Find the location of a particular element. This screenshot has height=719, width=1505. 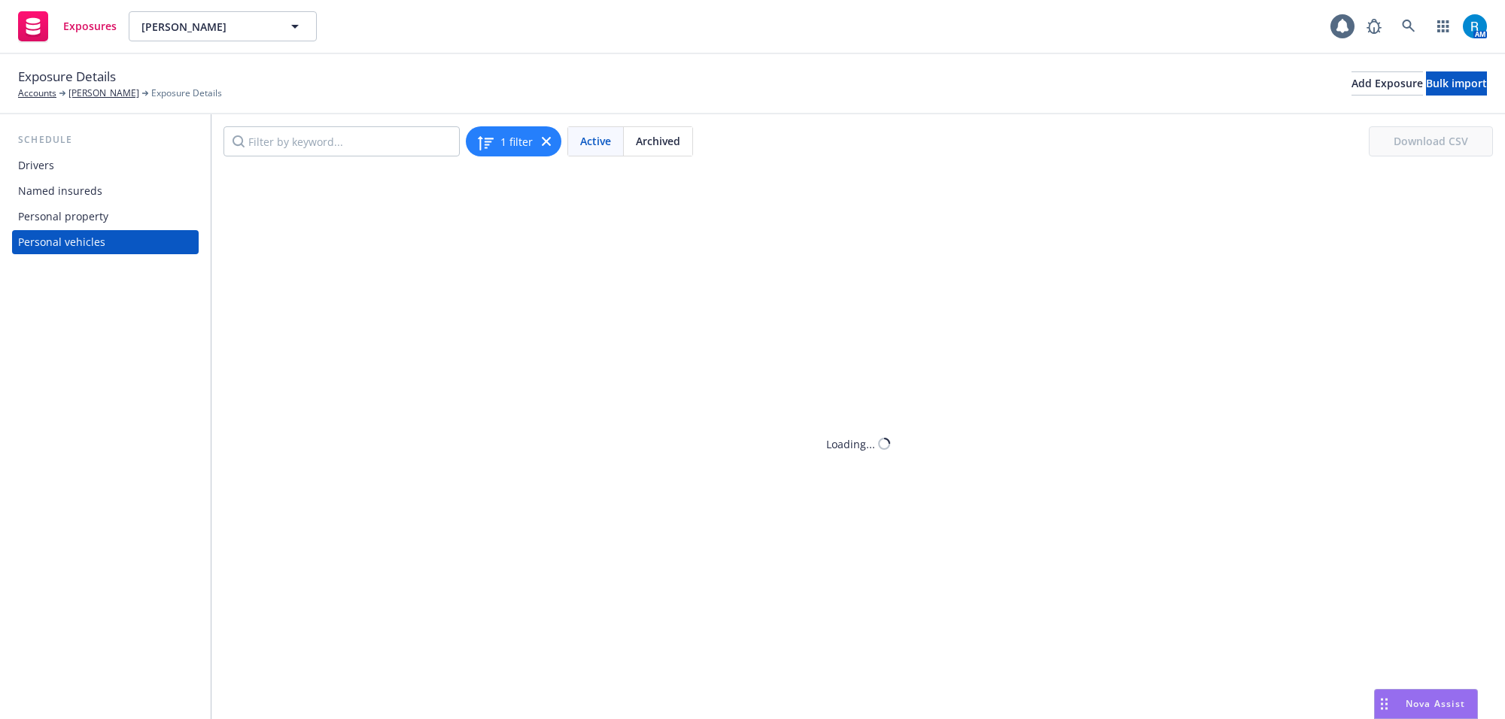

div: Personal vehicles is located at coordinates (62, 242).